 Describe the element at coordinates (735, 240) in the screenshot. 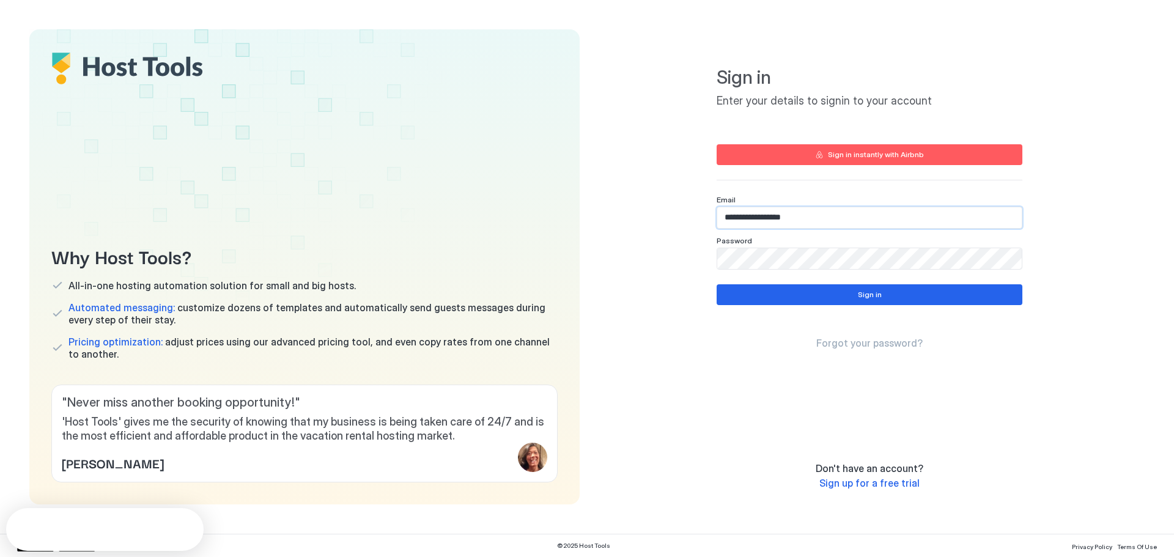

I see `span: Password` at that location.